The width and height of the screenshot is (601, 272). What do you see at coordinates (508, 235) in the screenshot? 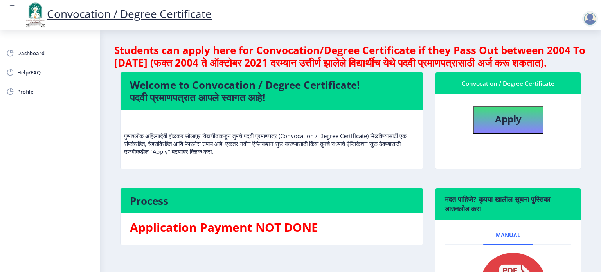
I see `span: Manual` at bounding box center [508, 235].